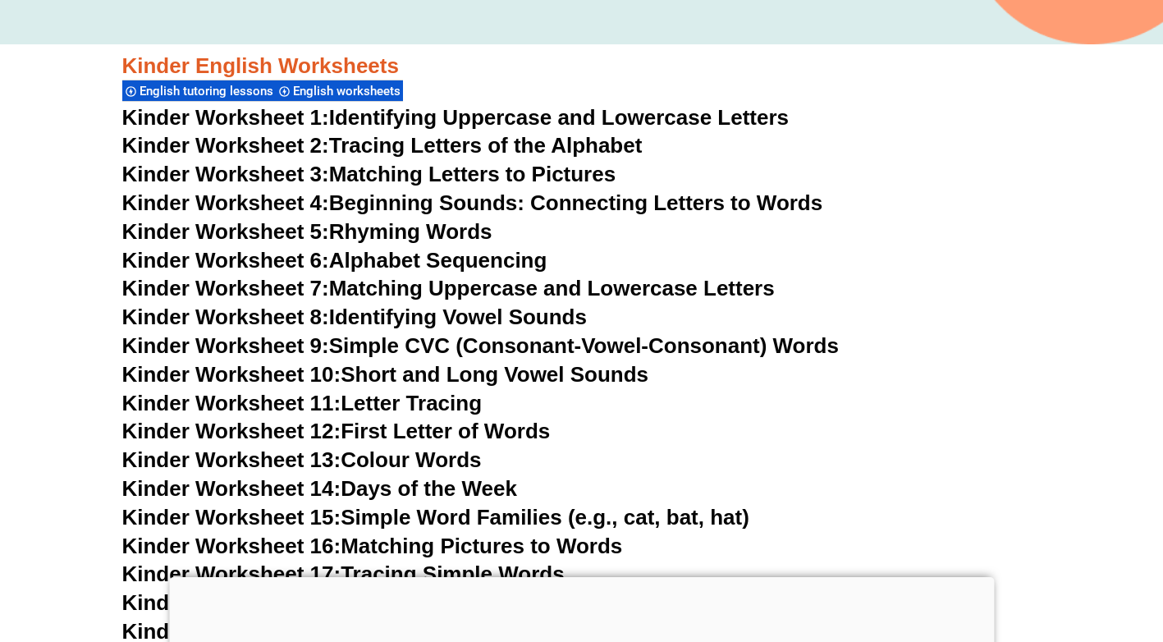 The image size is (1163, 642). Describe the element at coordinates (1122, 602) in the screenshot. I see `div: Chat Widget` at that location.